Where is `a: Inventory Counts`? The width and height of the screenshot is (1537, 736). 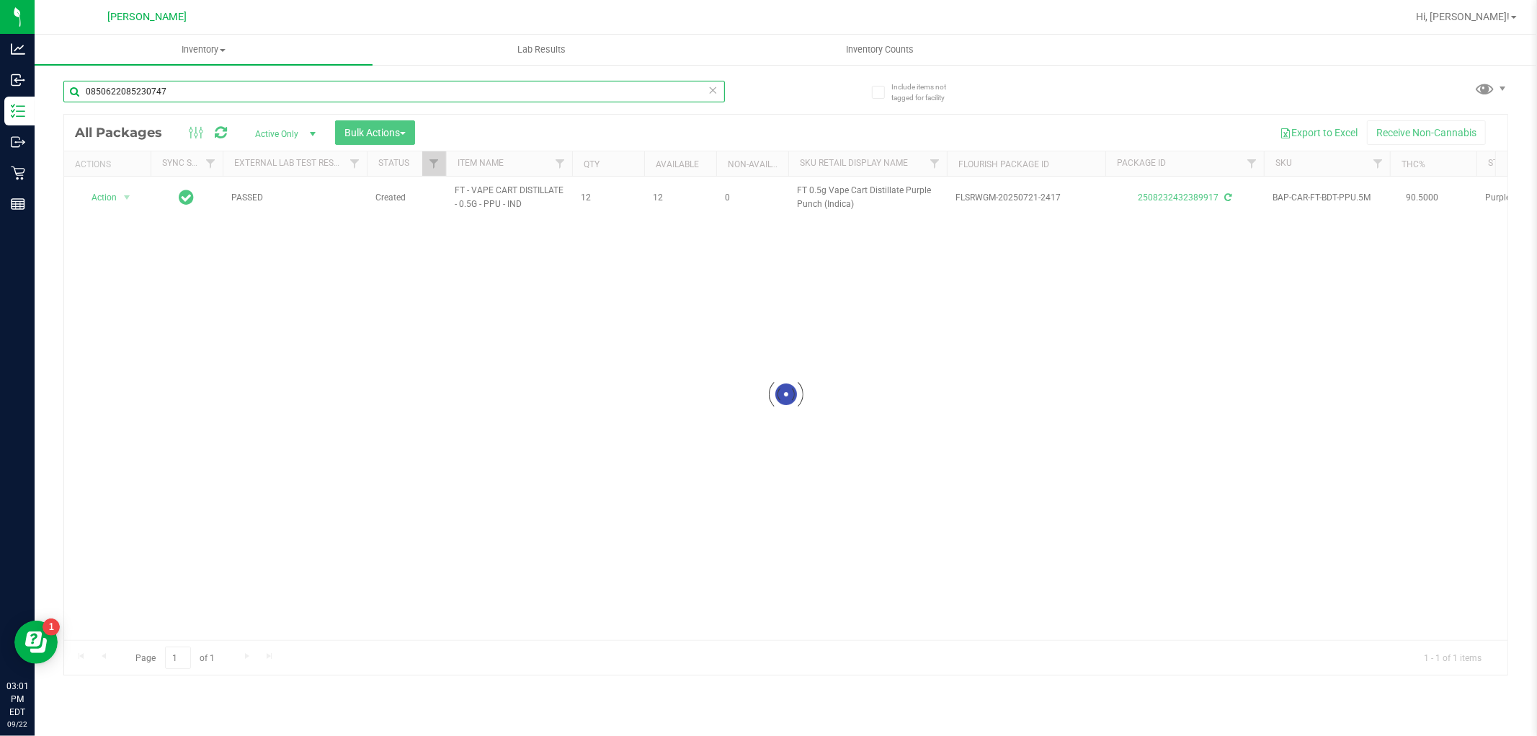
a: Inventory Counts is located at coordinates (879, 50).